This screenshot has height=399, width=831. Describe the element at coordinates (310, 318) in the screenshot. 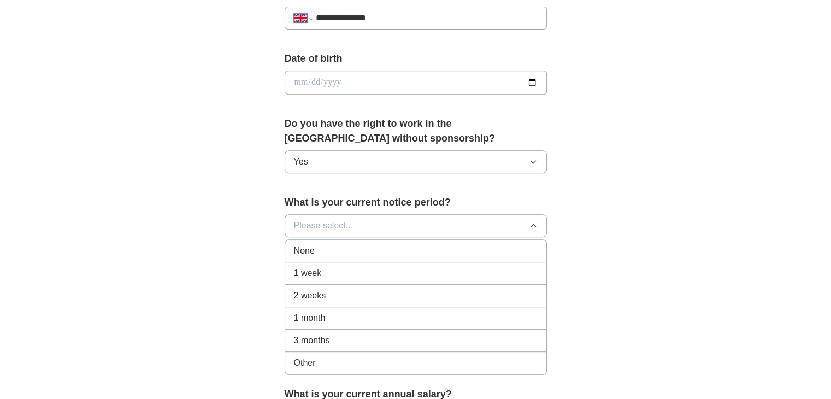

I see `span: 1 month` at that location.